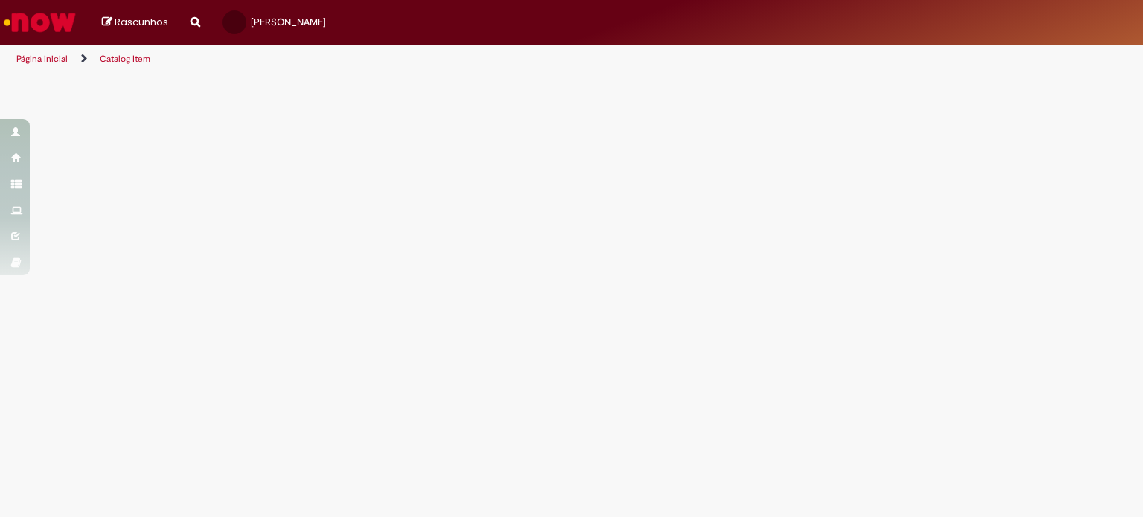 This screenshot has height=517, width=1143. I want to click on a: Catalog Item, so click(125, 59).